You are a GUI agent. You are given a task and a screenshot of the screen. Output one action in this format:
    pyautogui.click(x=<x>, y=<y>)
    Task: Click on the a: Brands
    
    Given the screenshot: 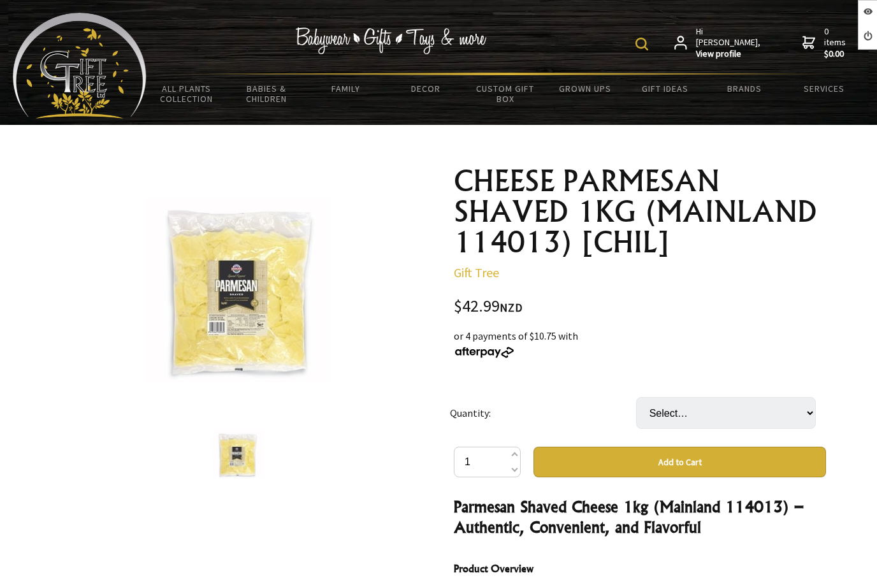 What is the action you would take?
    pyautogui.click(x=745, y=89)
    